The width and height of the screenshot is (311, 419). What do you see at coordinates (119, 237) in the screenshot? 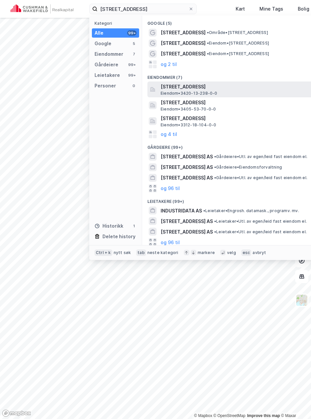
I see `div: Delete history` at bounding box center [119, 237].